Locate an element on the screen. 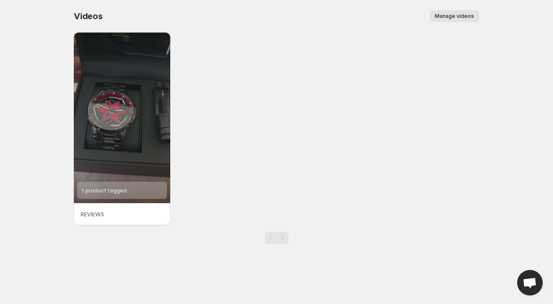  span: Manage videos is located at coordinates (454, 16).